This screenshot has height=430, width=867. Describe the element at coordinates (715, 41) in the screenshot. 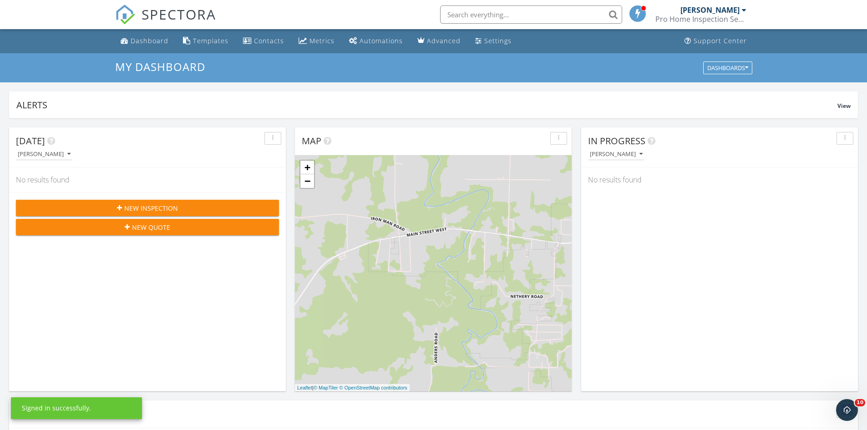

I see `a: Support Center` at that location.